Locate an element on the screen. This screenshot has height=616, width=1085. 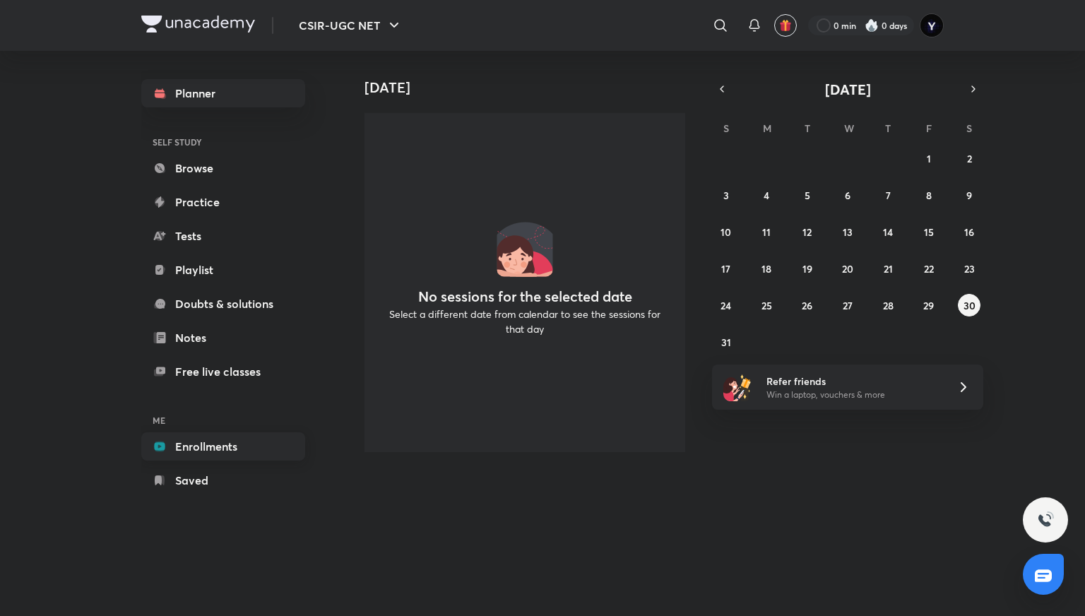
abbr: August 6, 2025 is located at coordinates (847, 195).